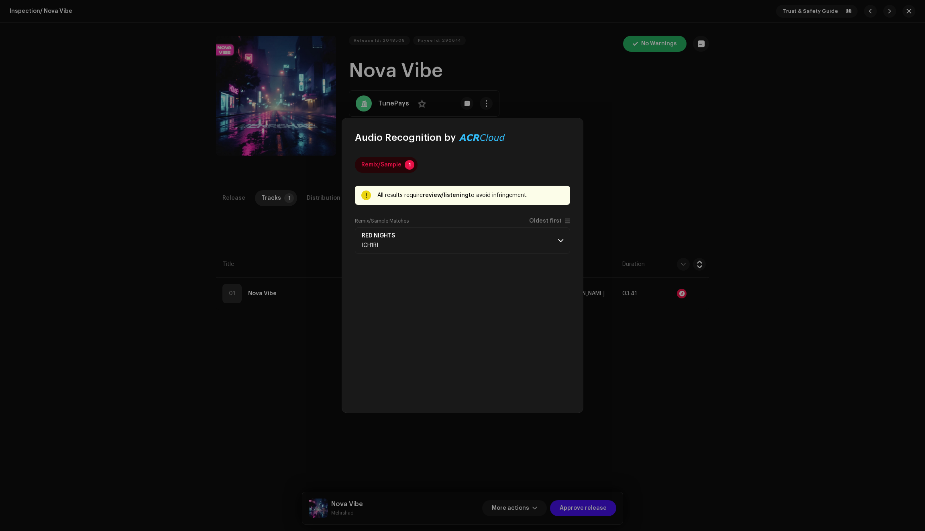  What do you see at coordinates (409, 165) in the screenshot?
I see `p-badge: 1` at bounding box center [409, 165].